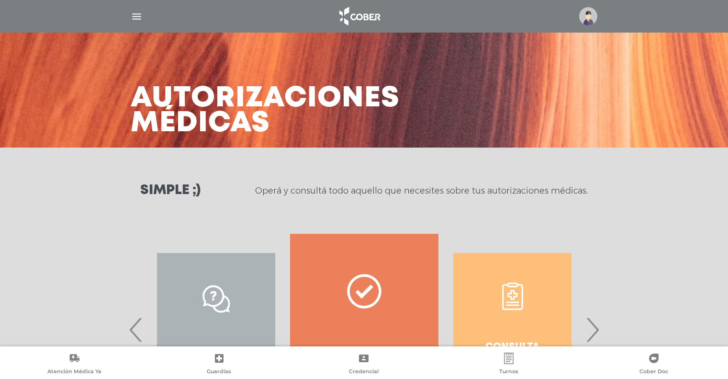  What do you see at coordinates (219, 372) in the screenshot?
I see `span: Guardias` at bounding box center [219, 372].